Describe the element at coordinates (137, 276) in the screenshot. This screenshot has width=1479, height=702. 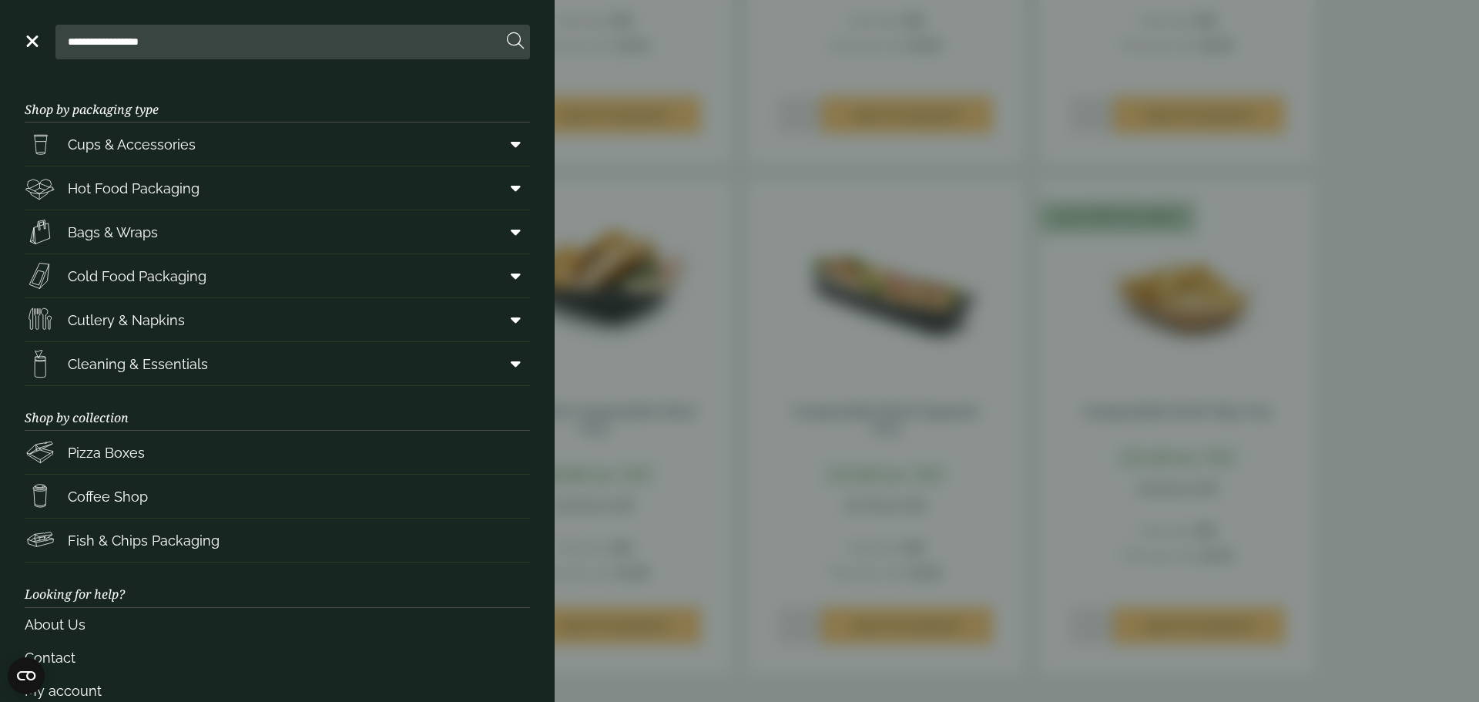
I see `span: Cold Food Packaging` at that location.